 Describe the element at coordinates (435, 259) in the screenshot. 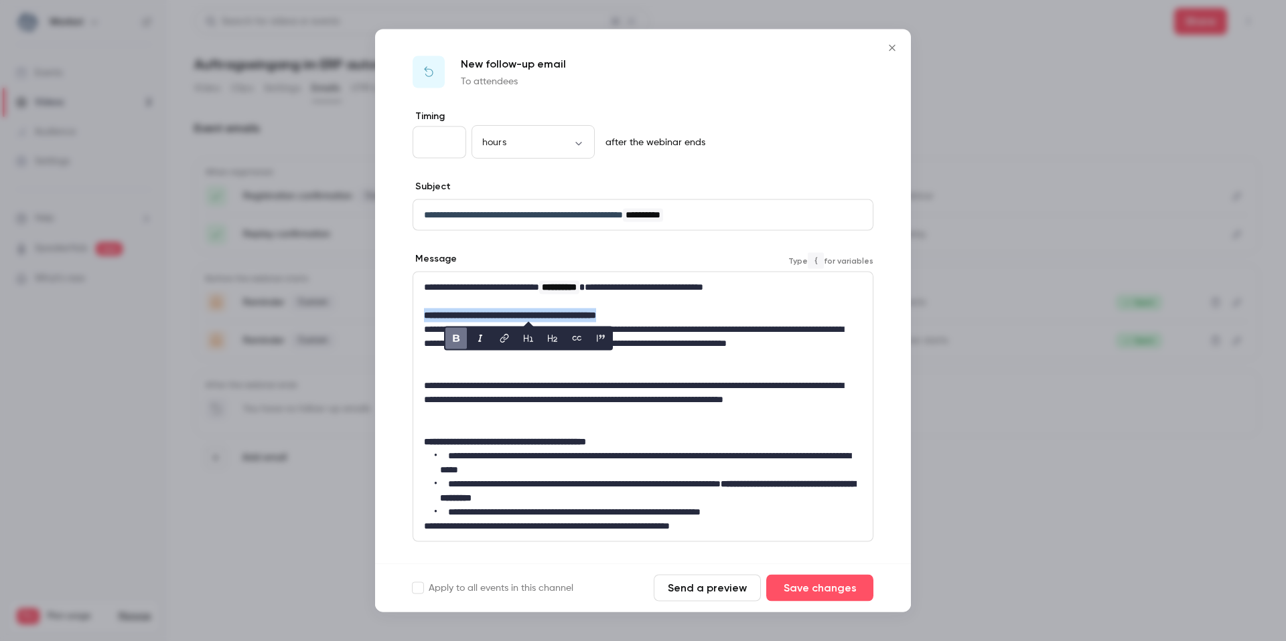

I see `label: Message` at that location.